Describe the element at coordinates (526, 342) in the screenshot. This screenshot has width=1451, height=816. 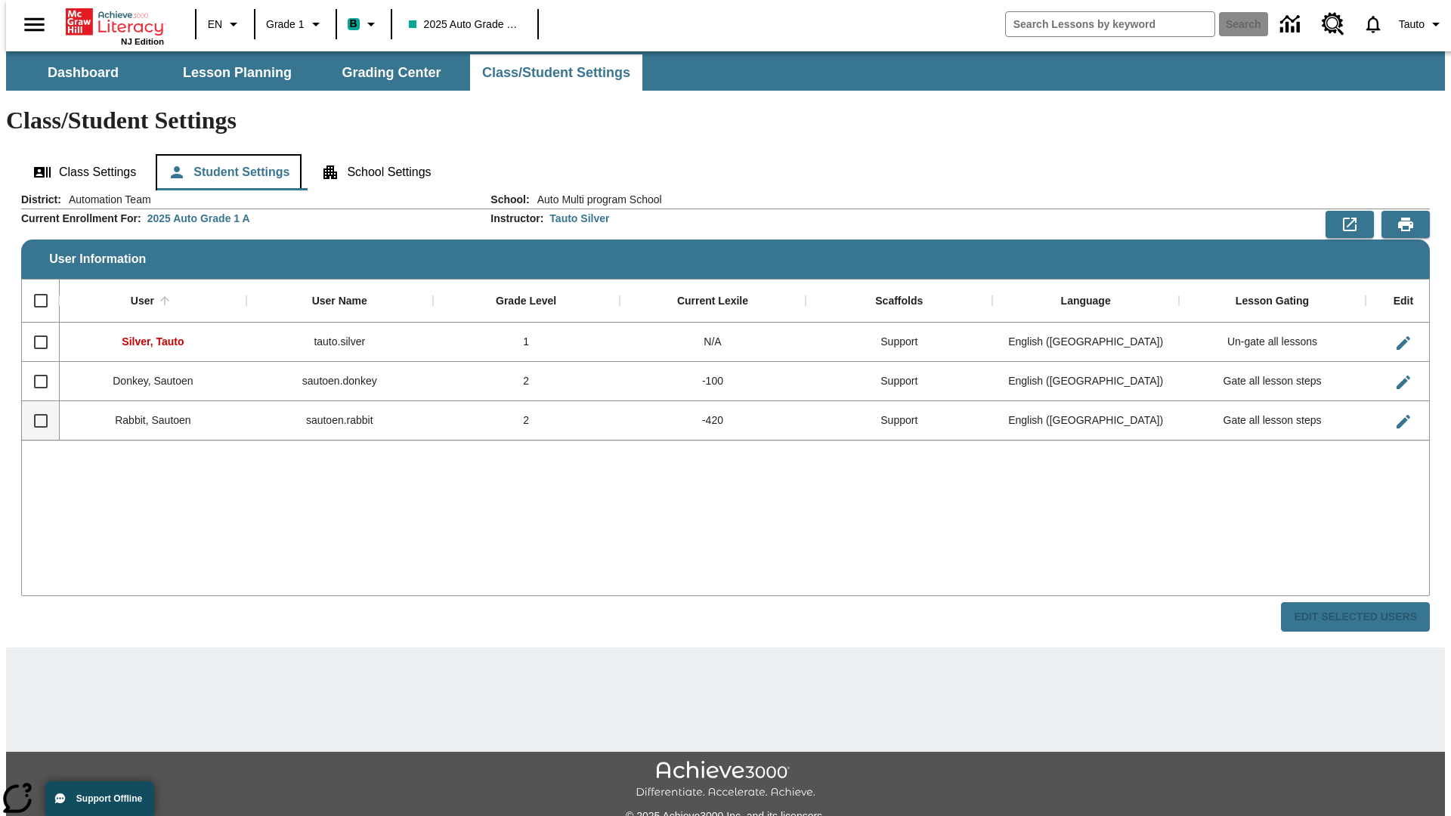
I see `div: 1` at that location.